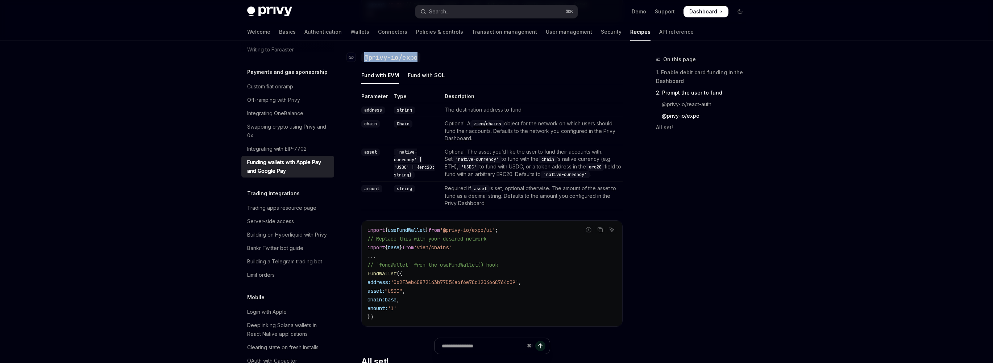 This screenshot has height=363, width=993. What do you see at coordinates (256, 298) in the screenshot?
I see `h5: Mobile` at bounding box center [256, 298].